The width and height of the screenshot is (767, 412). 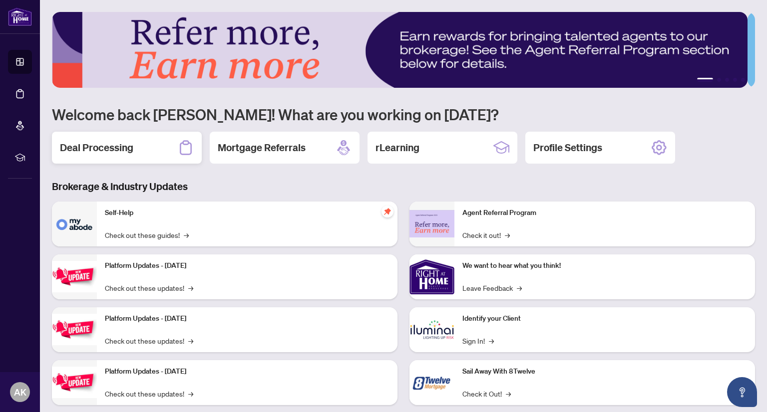 I want to click on a: Check it out!→, so click(x=486, y=235).